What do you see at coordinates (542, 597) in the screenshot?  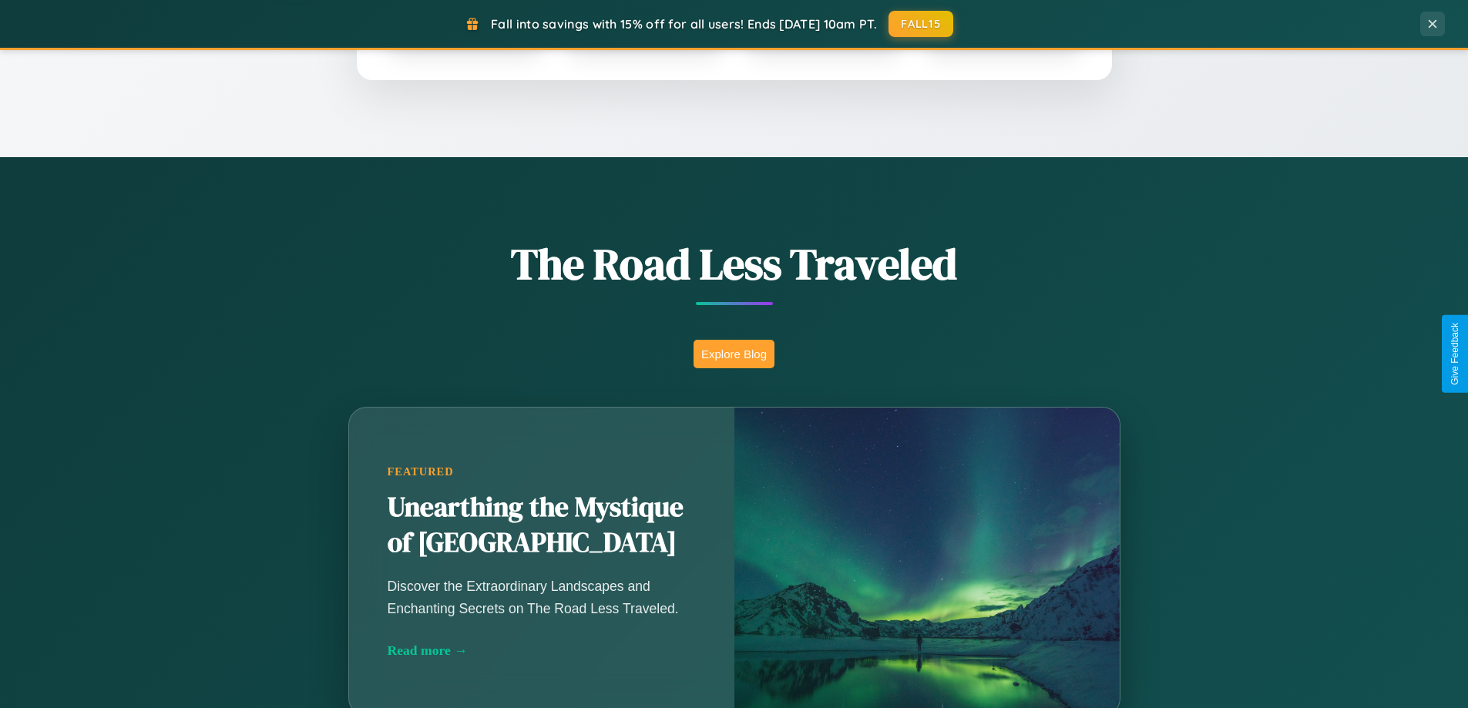 I see `p: Discover the Extraordinary Landscapes and Enchanting Secrets on The Road Less Traveled.` at bounding box center [542, 597].